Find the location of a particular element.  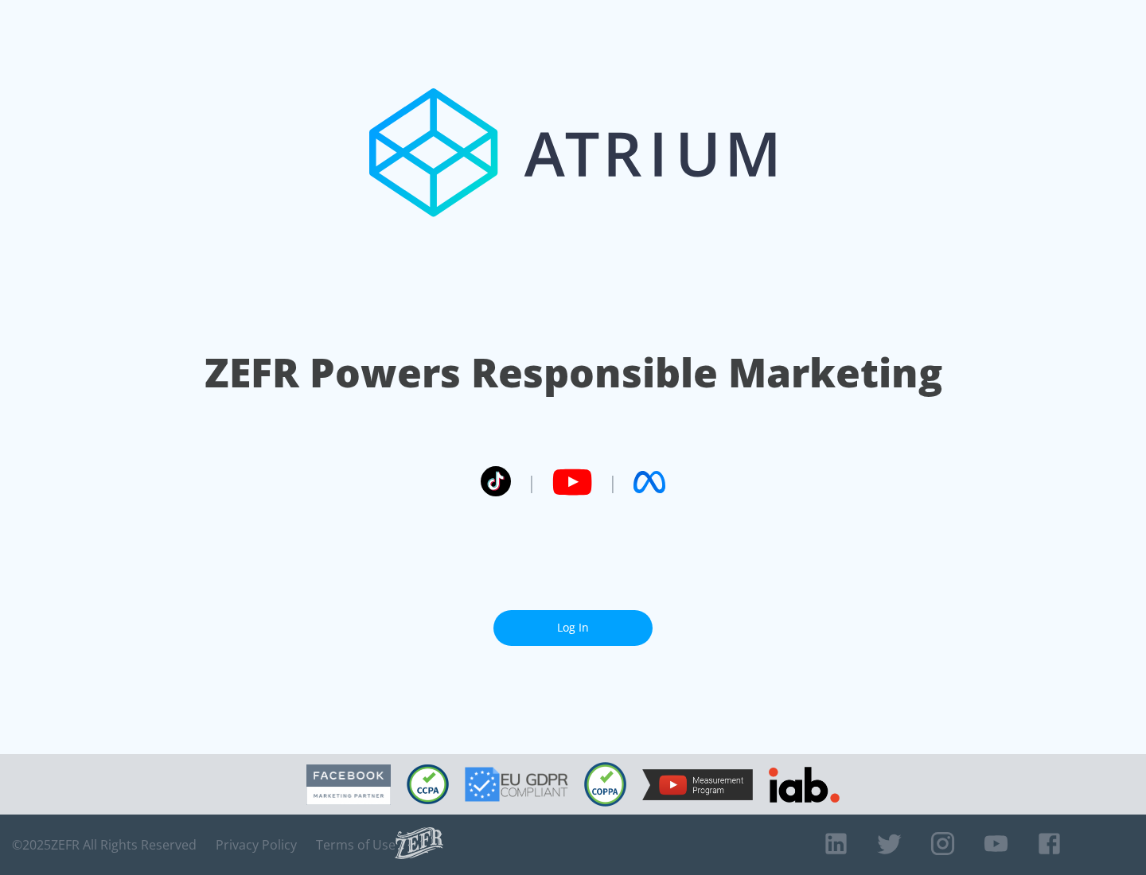

img: IAB is located at coordinates (804, 784).